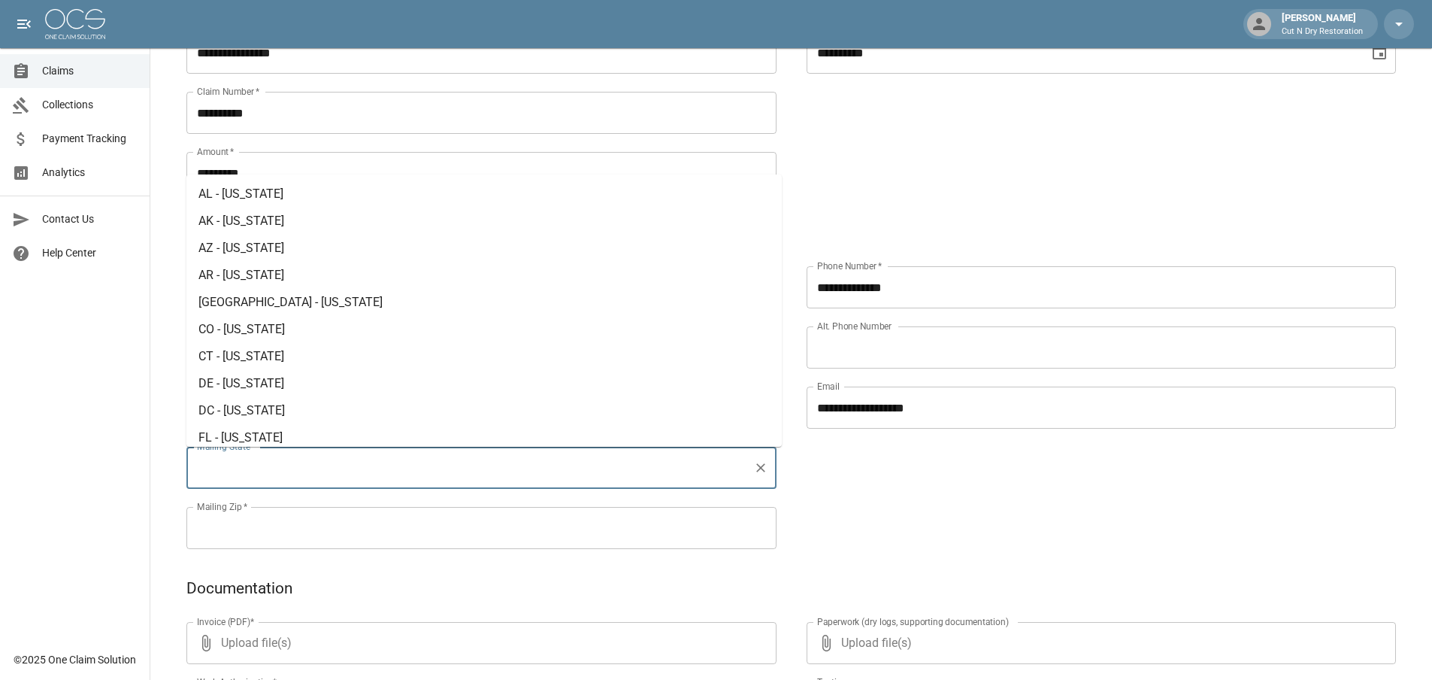 The image size is (1432, 680). Describe the element at coordinates (854, 326) in the screenshot. I see `label: Alt. Phone Number` at that location.